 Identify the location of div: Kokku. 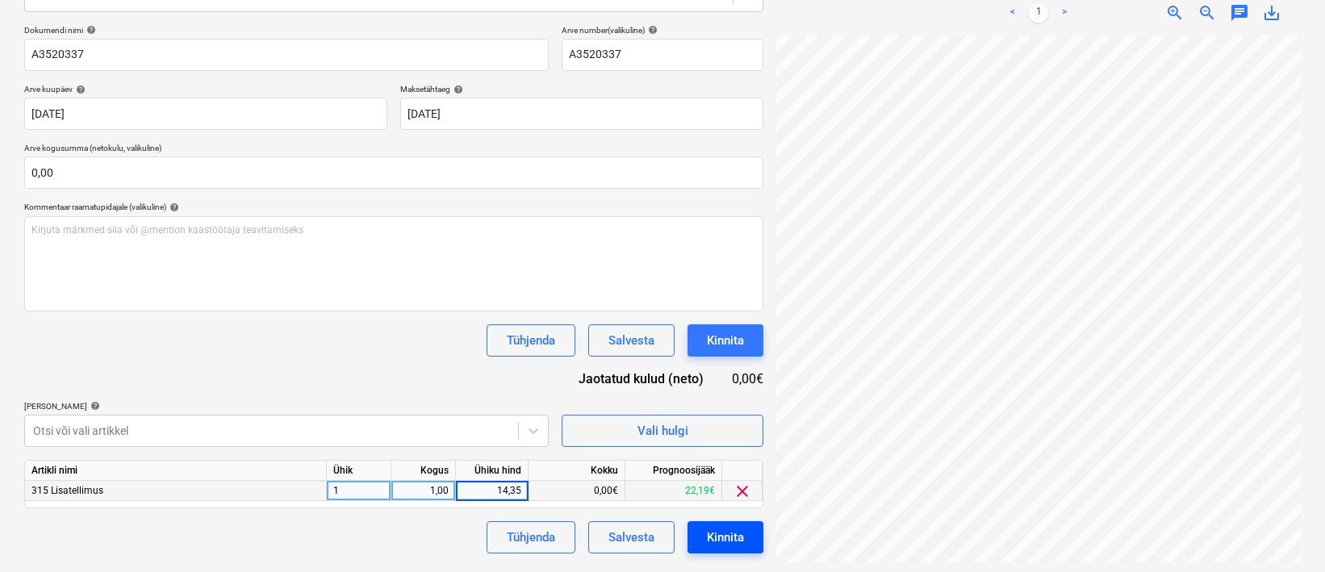
(577, 471).